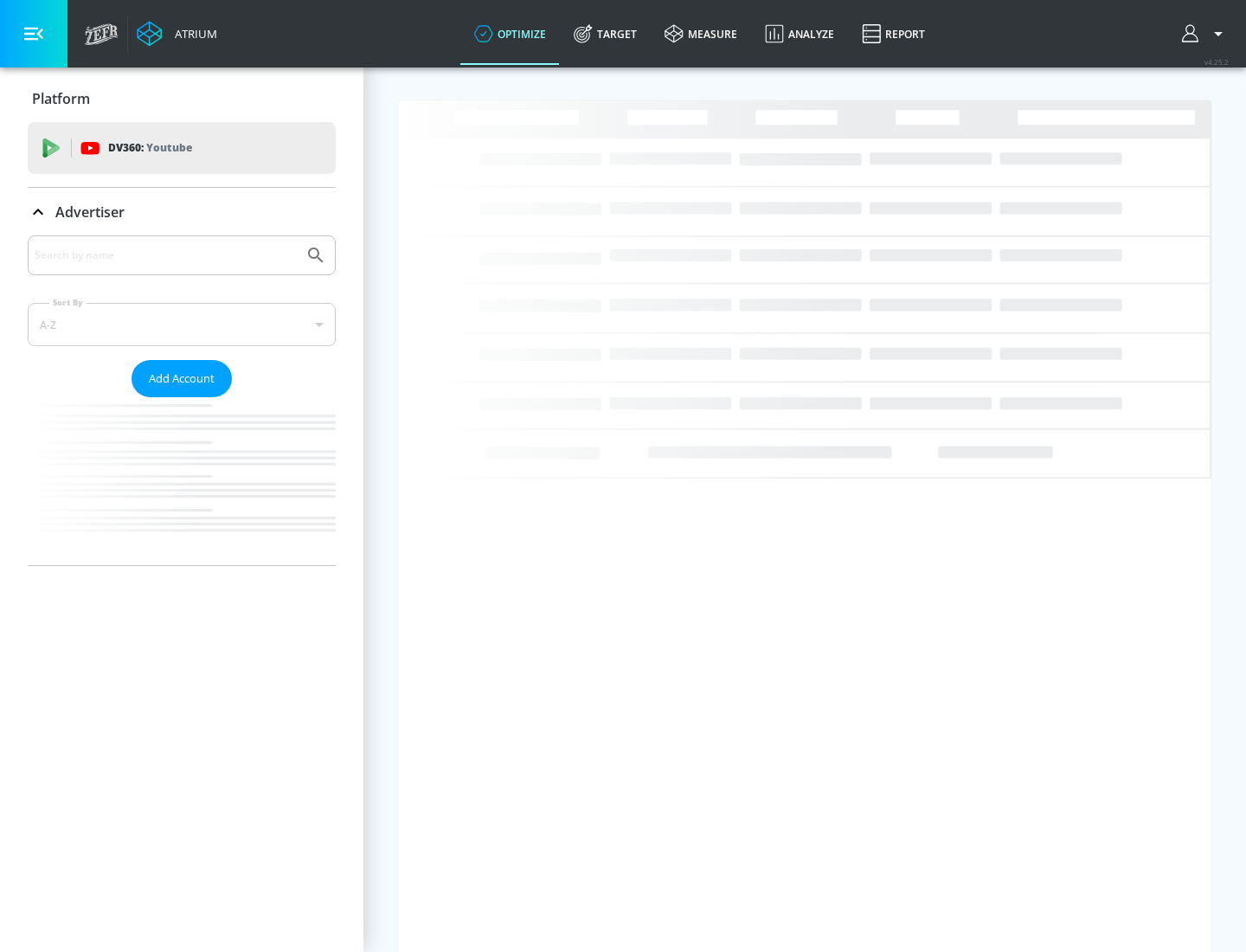  What do you see at coordinates (892, 34) in the screenshot?
I see `a: Report` at bounding box center [892, 34].